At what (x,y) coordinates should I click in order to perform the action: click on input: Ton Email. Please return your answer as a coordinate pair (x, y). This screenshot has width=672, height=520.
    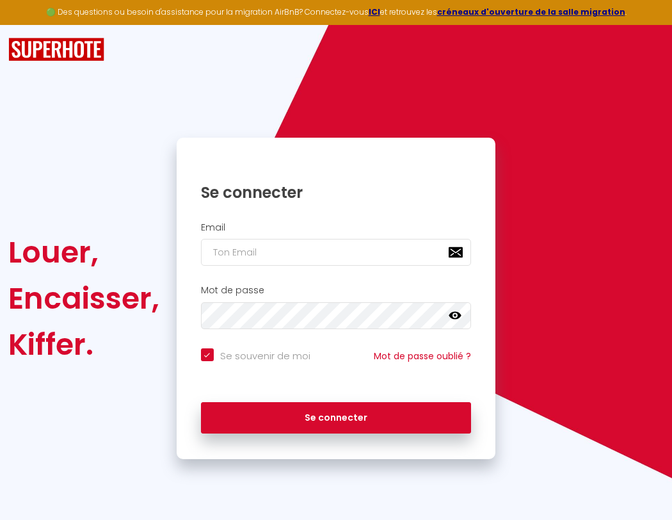
    Looking at the image, I should click on (336, 252).